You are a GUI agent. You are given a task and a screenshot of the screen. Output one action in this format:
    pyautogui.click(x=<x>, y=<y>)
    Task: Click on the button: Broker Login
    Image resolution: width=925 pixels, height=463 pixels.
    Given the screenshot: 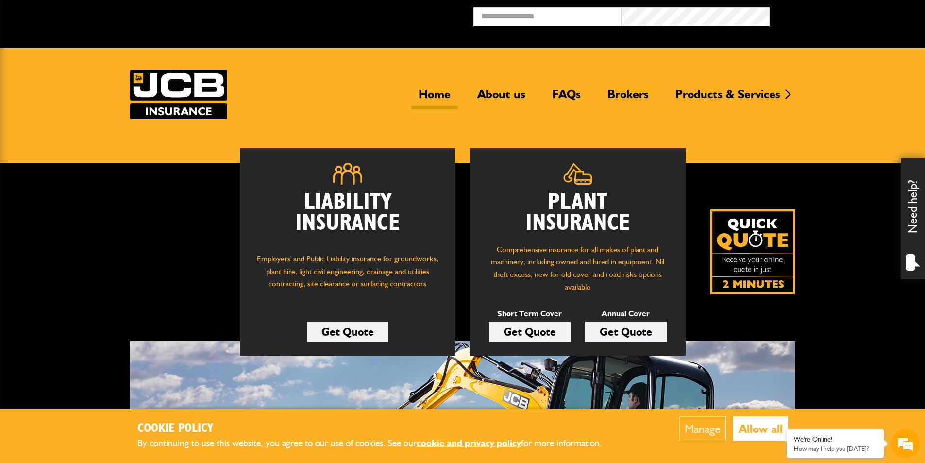 What is the action you would take?
    pyautogui.click(x=844, y=15)
    